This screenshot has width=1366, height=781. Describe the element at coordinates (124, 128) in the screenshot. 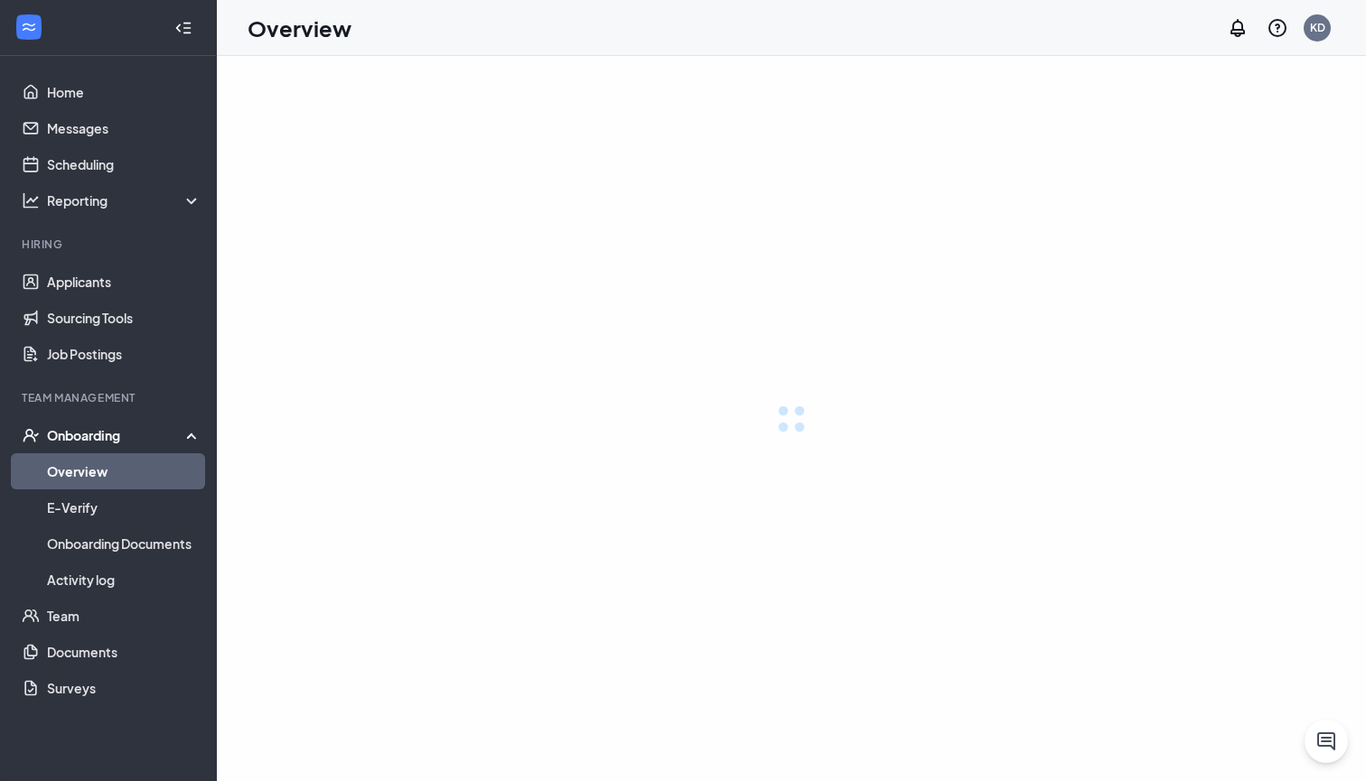

I see `a: Messages` at that location.